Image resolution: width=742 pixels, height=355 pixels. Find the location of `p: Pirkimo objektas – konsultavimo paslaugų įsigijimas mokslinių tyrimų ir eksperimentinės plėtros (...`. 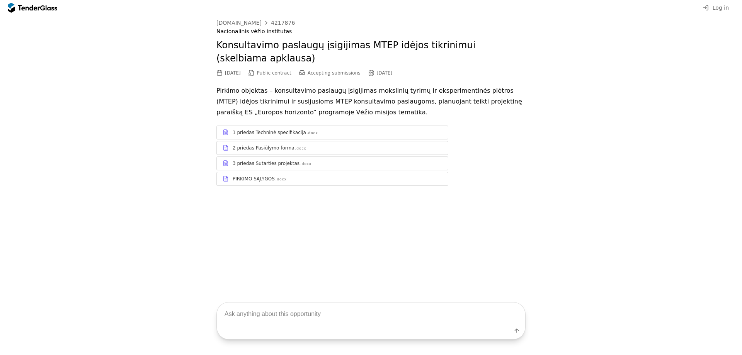

p: Pirkimo objektas – konsultavimo paslaugų įsigijimas mokslinių tyrimų ir eksperimentinės plėtros (... is located at coordinates (371, 102).